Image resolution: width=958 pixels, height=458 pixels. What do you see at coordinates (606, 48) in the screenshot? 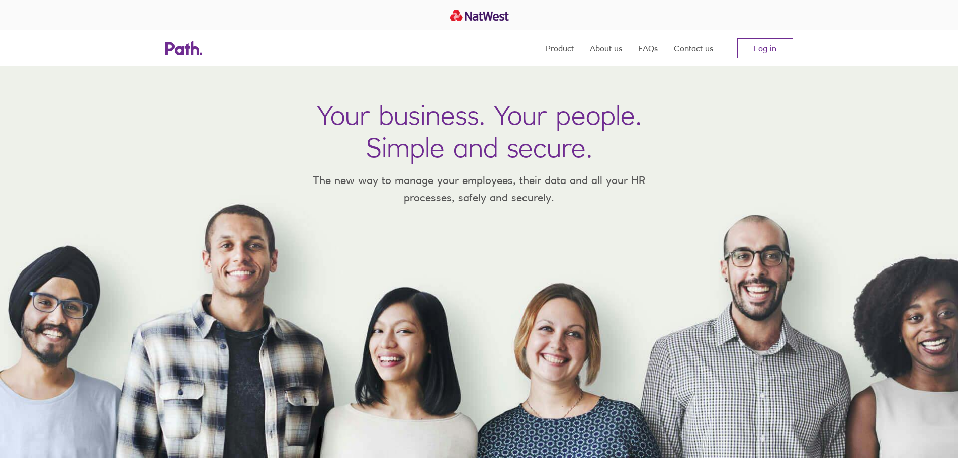
I see `a: About us` at bounding box center [606, 48].